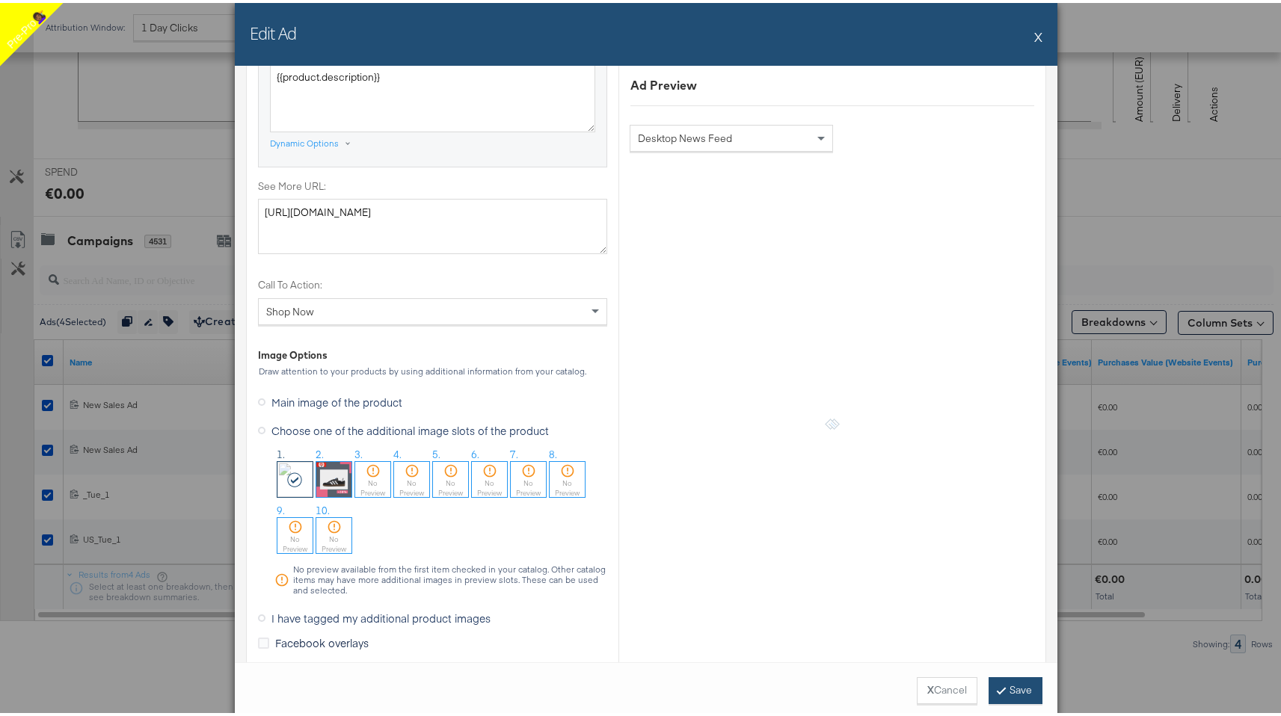 The height and width of the screenshot is (716, 1281). What do you see at coordinates (432, 183) in the screenshot?
I see `label: See More URL:` at bounding box center [432, 183].